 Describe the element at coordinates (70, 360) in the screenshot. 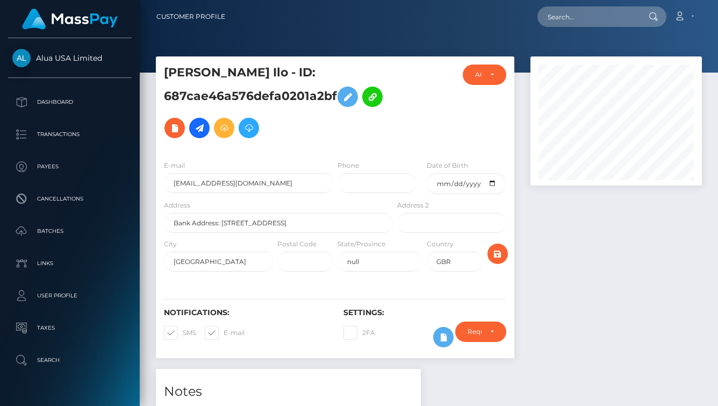

I see `p: Search` at that location.